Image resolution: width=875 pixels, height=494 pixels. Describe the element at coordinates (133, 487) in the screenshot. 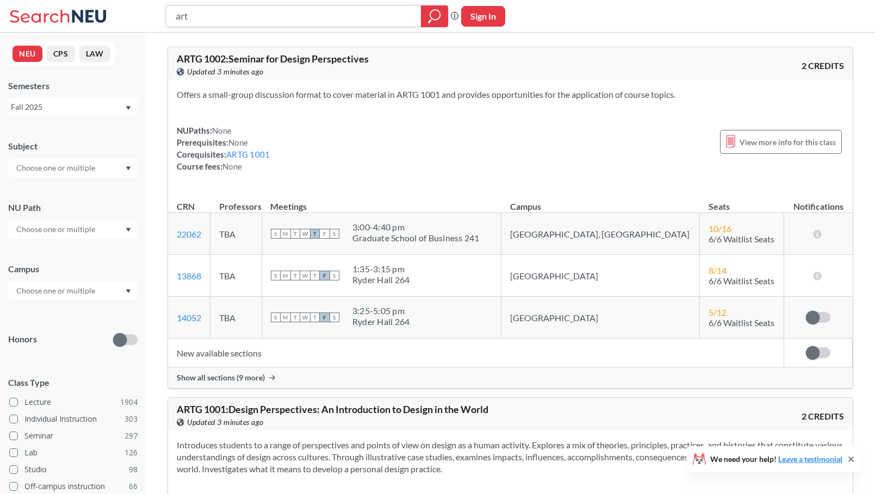

I see `span: 66` at that location.